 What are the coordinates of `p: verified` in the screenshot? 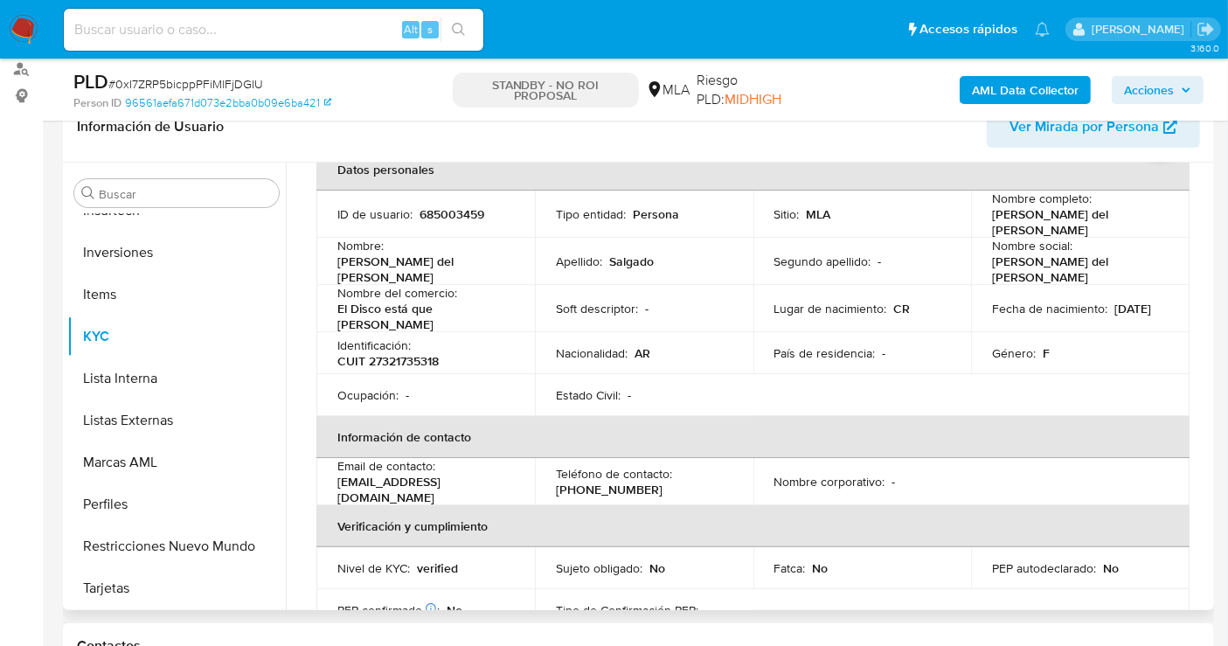 It's located at (437, 568).